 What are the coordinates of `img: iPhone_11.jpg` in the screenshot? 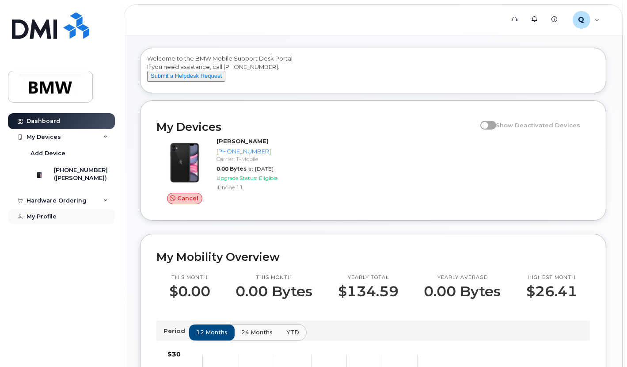 It's located at (185, 163).